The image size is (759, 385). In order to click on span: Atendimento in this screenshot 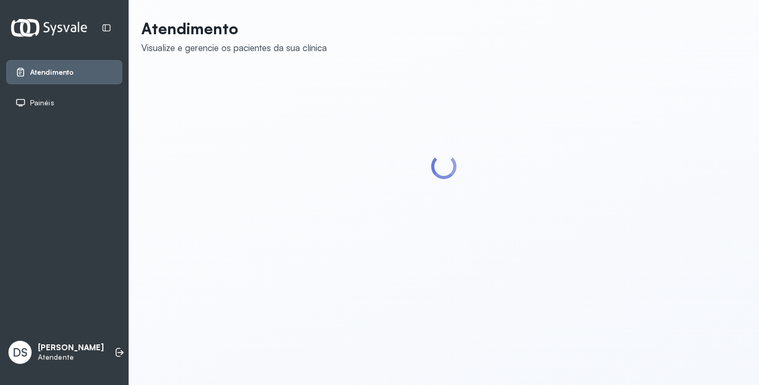, I will do `click(52, 72)`.